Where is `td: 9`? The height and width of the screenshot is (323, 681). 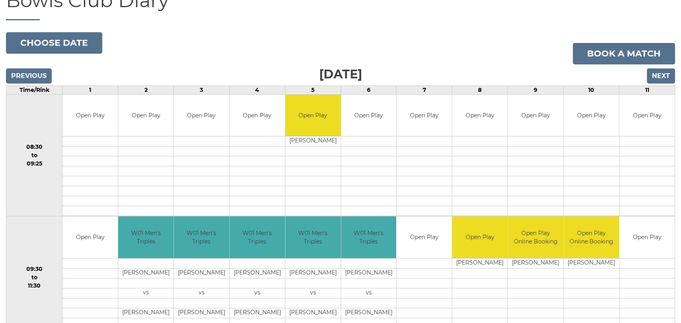 td: 9 is located at coordinates (536, 90).